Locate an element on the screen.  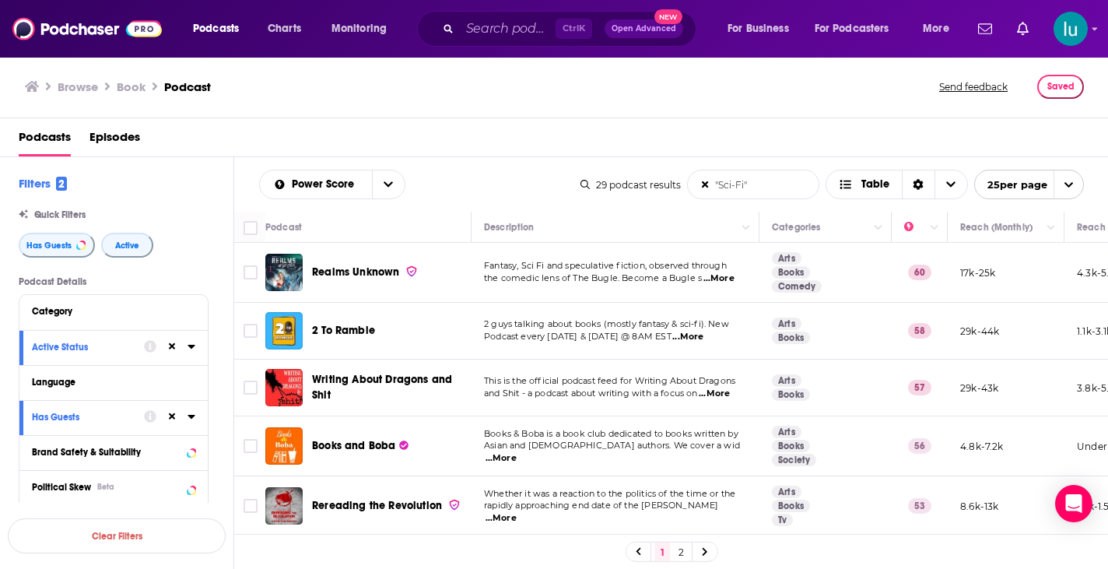
span: For Business is located at coordinates (758, 29).